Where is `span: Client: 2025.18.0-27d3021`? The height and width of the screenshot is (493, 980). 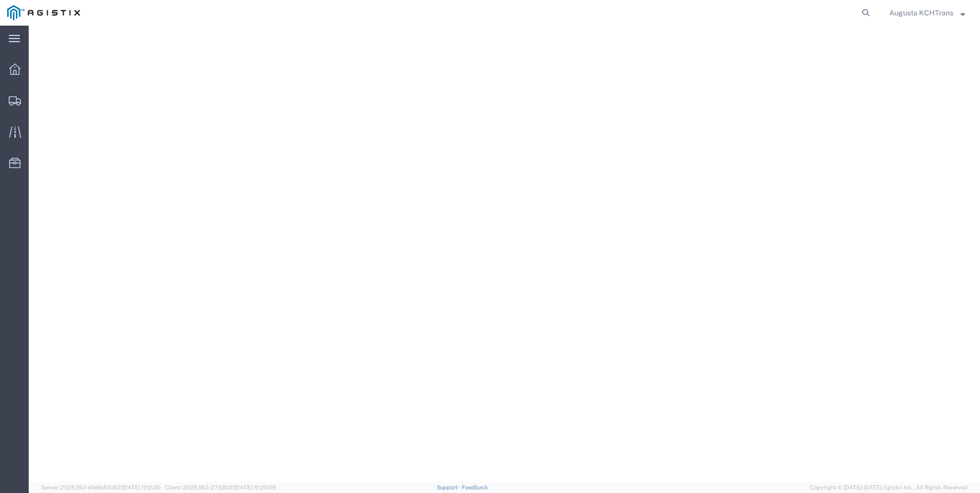
span: Client: 2025.18.0-27d3021 is located at coordinates (220, 487).